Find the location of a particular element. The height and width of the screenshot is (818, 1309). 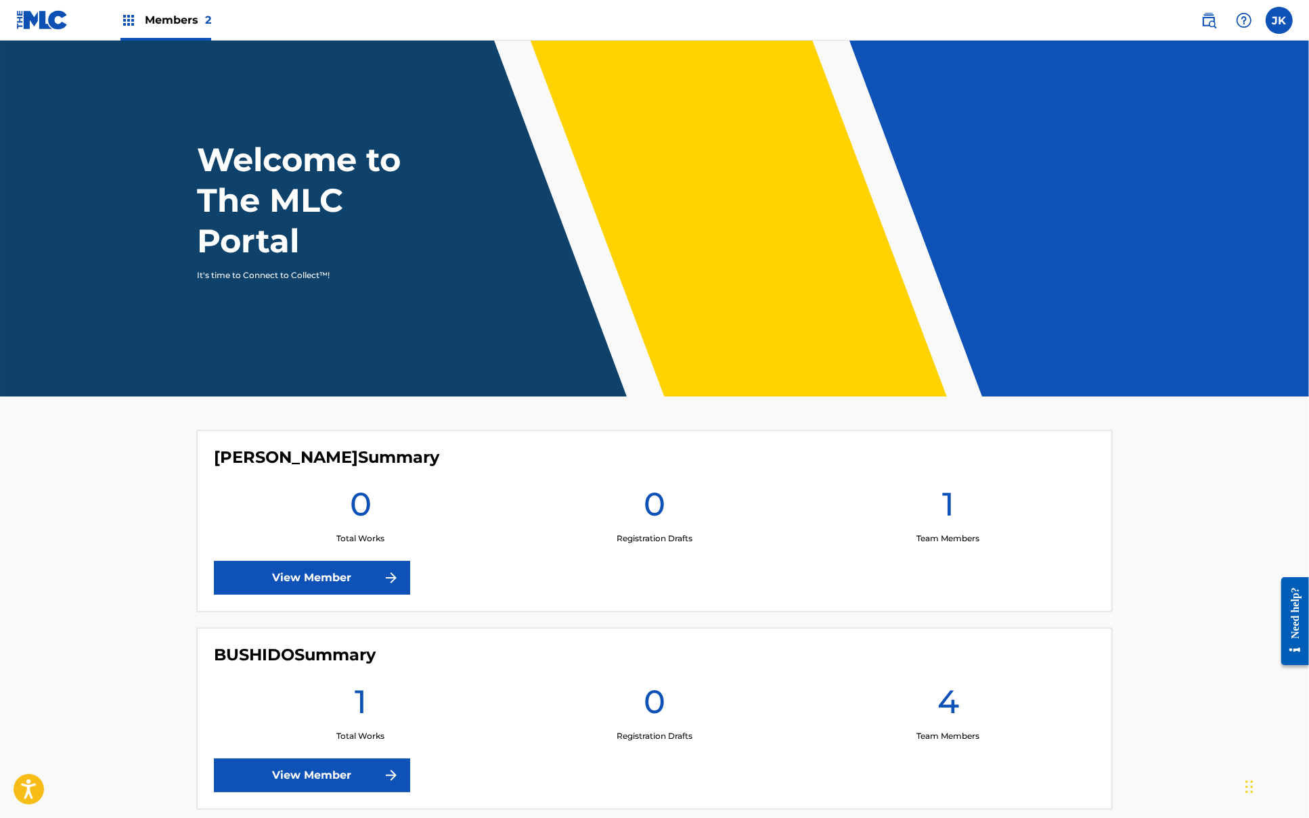

img: Top Rightsholders is located at coordinates (129, 20).